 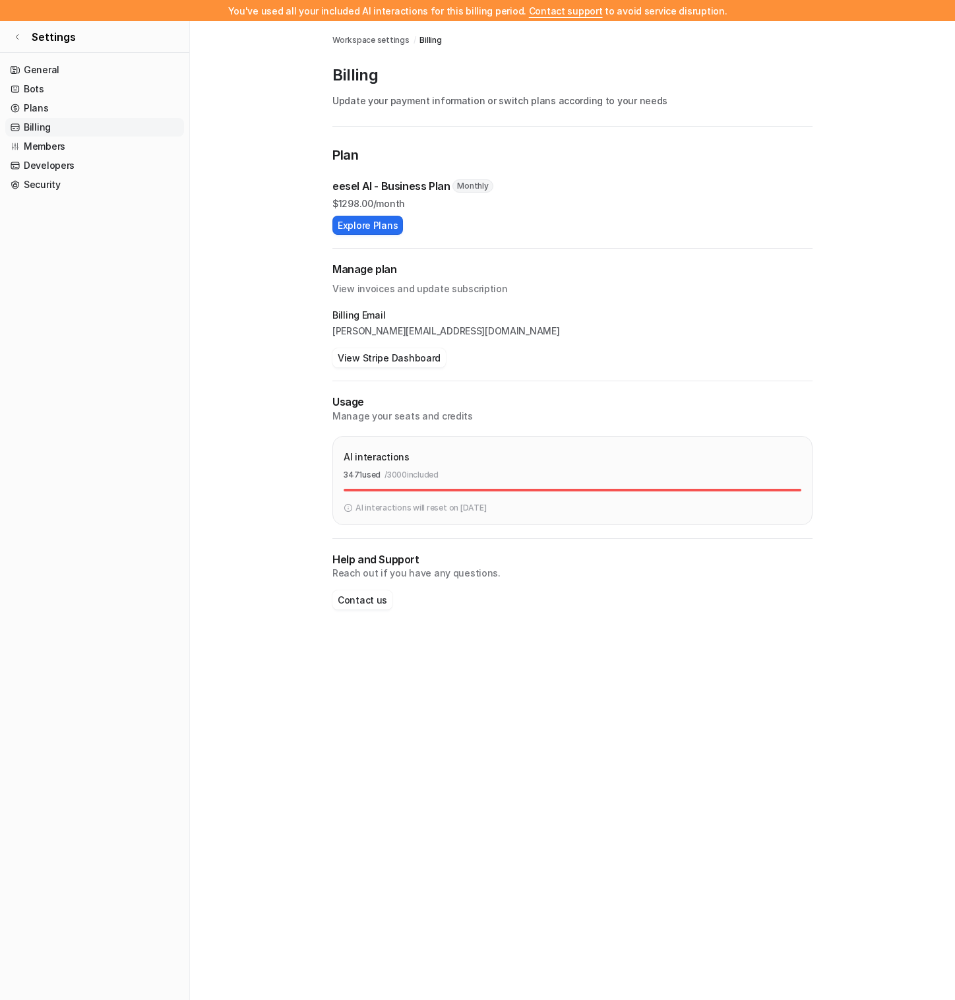 What do you see at coordinates (472, 186) in the screenshot?
I see `span: Monthly` at bounding box center [472, 186].